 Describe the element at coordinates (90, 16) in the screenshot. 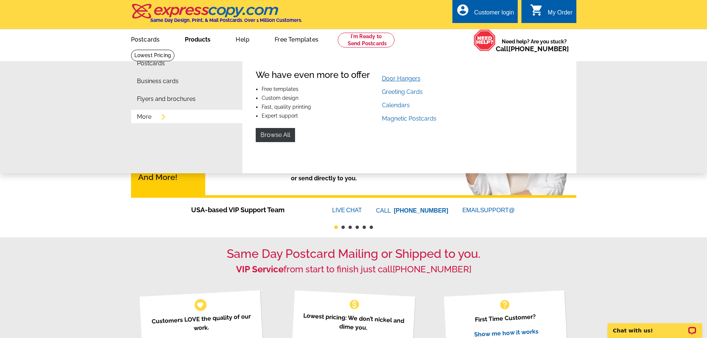

I see `button: Open LiveChat chat widget` at that location.